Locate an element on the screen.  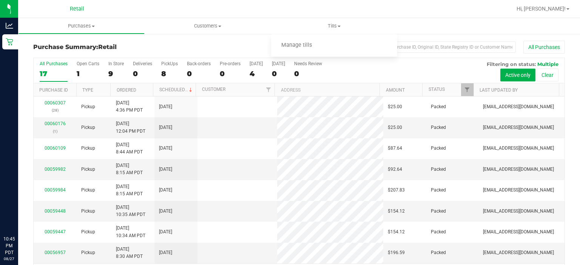
a: Scheduled is located at coordinates (176, 90).